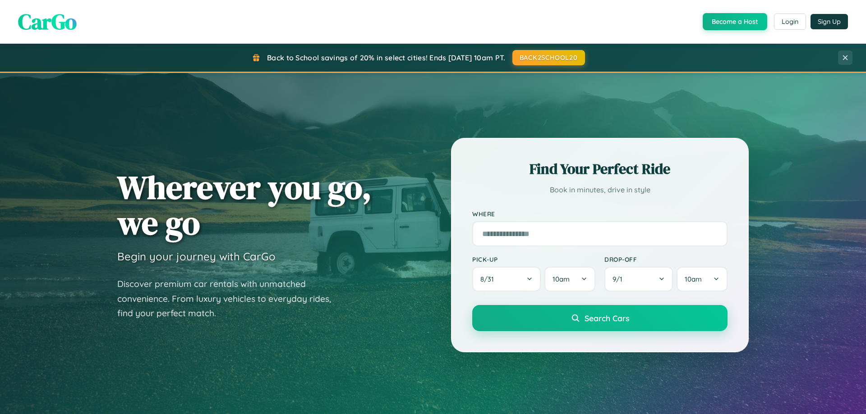  I want to click on h2: Find Your Perfect Ride, so click(600, 169).